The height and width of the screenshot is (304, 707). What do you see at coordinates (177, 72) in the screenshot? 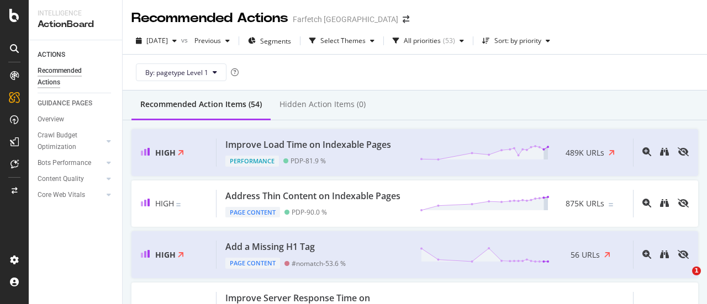
I see `span: By: pagetype Level 1` at bounding box center [177, 72].